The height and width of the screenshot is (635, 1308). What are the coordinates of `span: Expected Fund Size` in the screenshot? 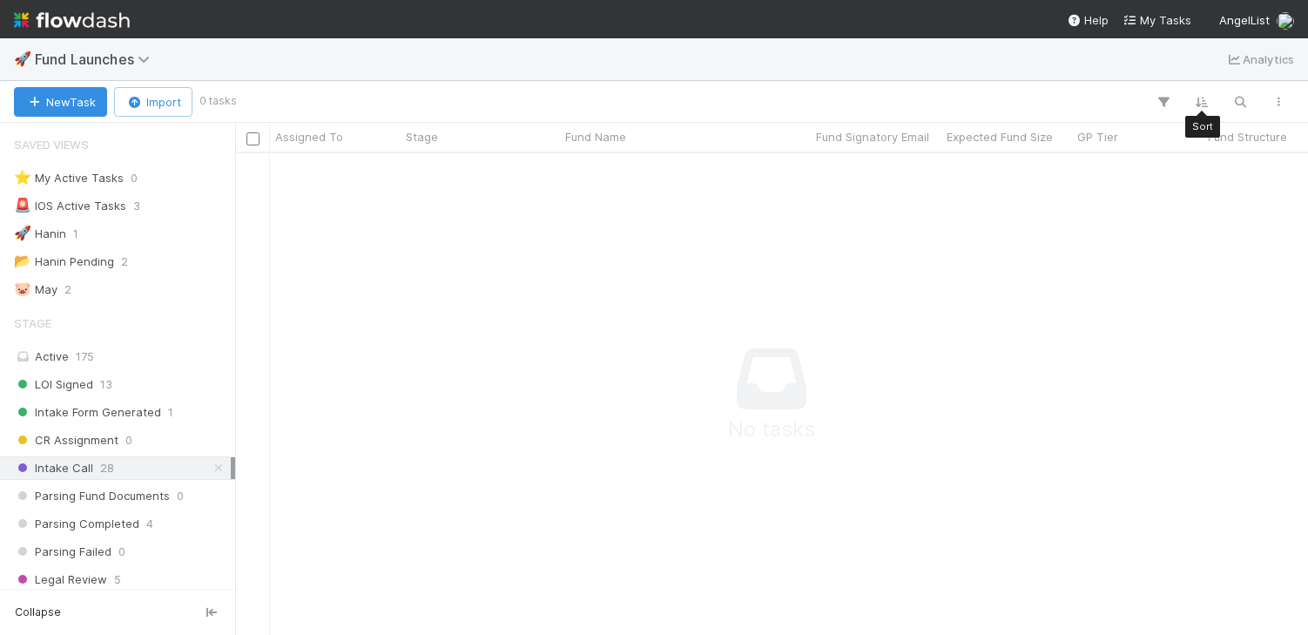 It's located at (1000, 137).